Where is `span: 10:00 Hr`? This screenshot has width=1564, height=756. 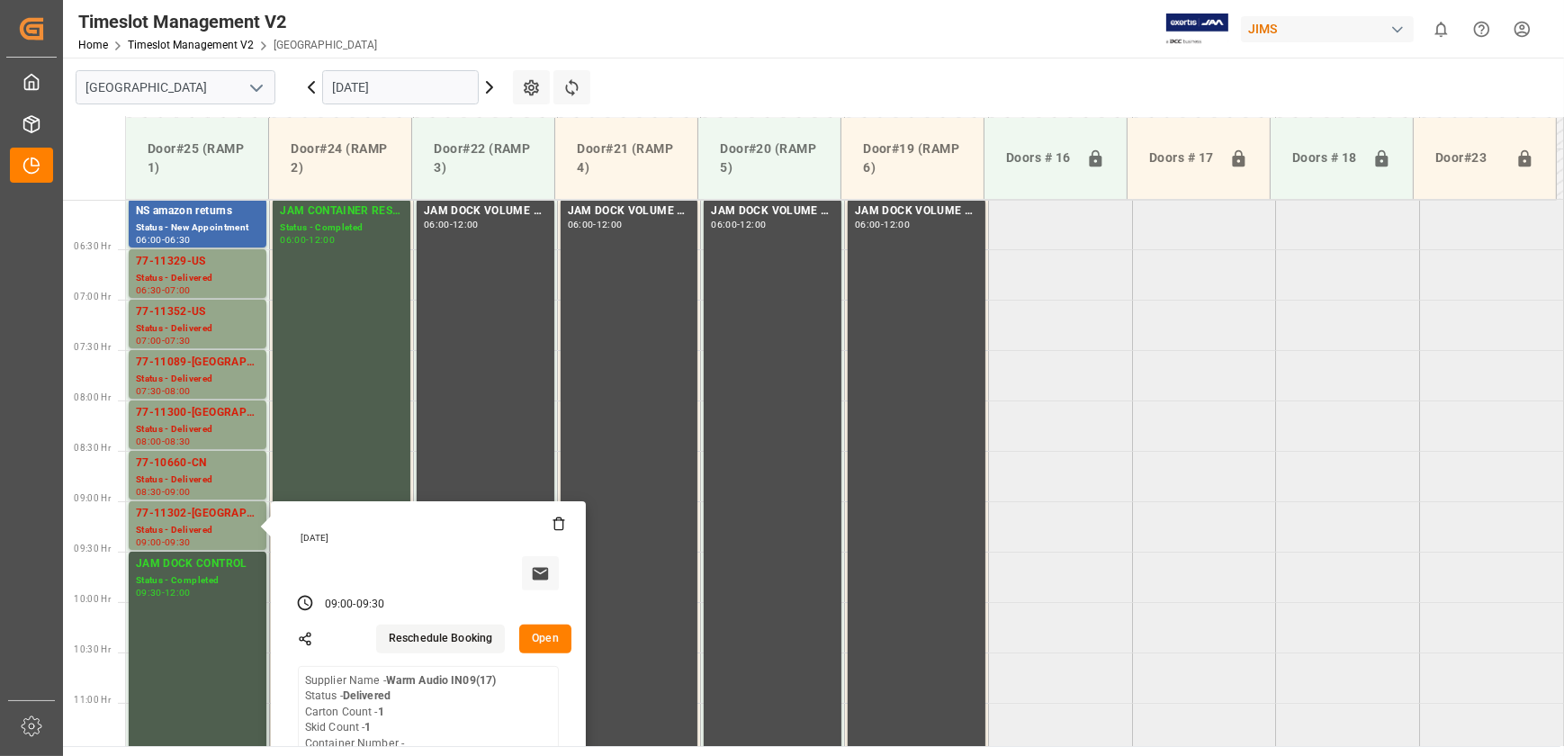 span: 10:00 Hr is located at coordinates (92, 599).